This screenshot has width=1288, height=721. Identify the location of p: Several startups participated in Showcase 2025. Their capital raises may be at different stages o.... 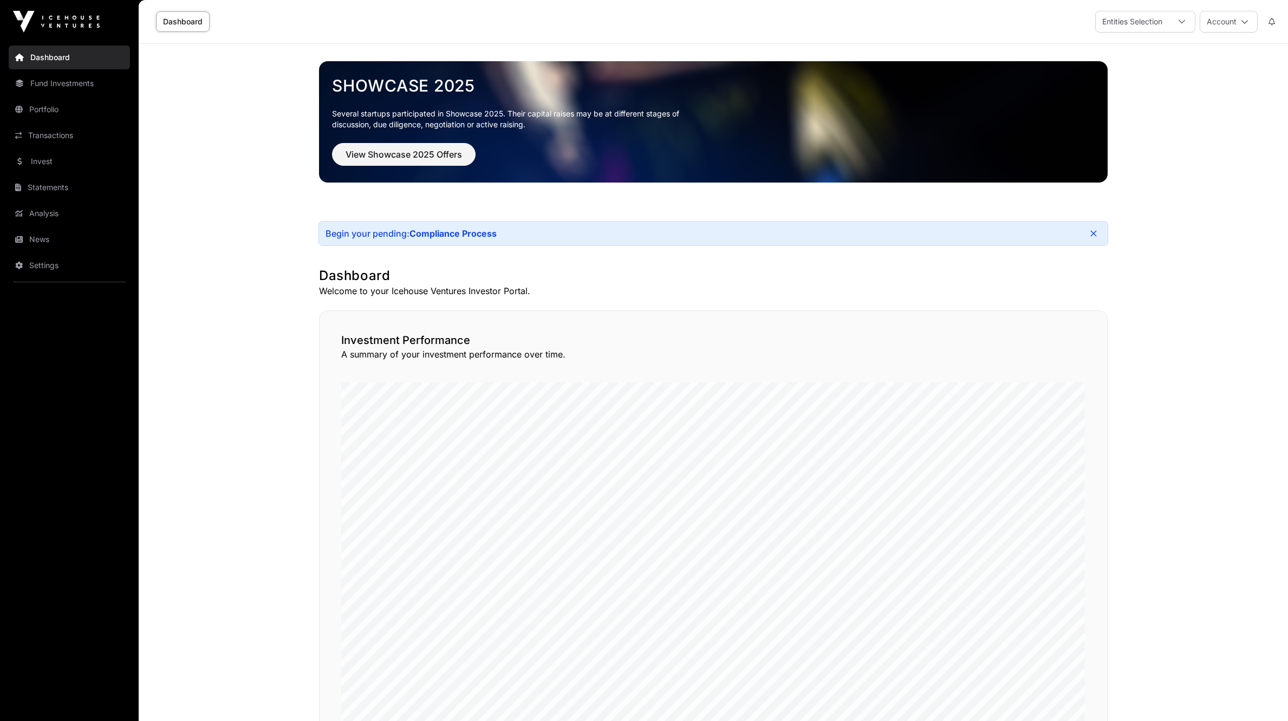
(514, 119).